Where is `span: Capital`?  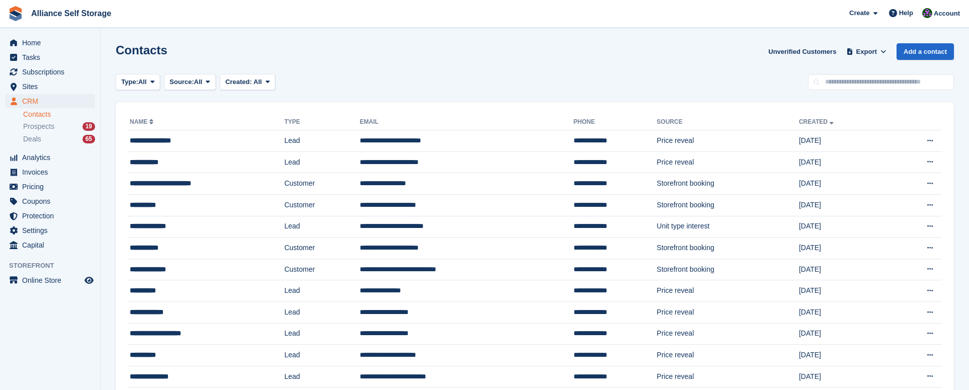 span: Capital is located at coordinates (52, 245).